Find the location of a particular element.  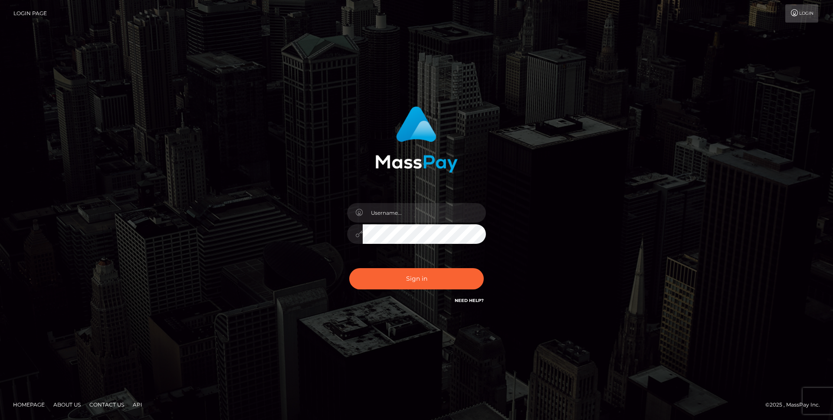

button: Sign in is located at coordinates (416, 279).